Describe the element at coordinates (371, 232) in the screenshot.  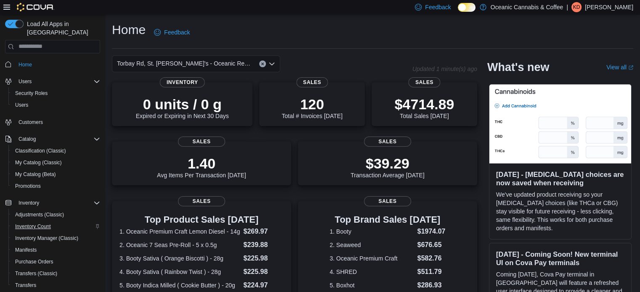
I see `dt: 1. Booty` at that location.